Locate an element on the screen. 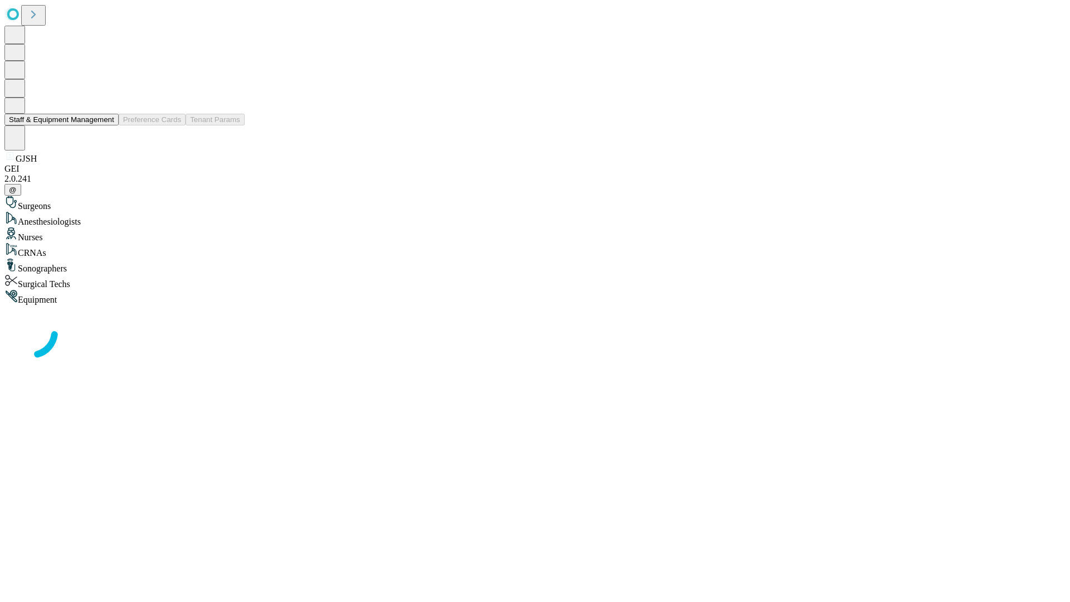 This screenshot has width=1070, height=602. div: Nurses is located at coordinates (535, 235).